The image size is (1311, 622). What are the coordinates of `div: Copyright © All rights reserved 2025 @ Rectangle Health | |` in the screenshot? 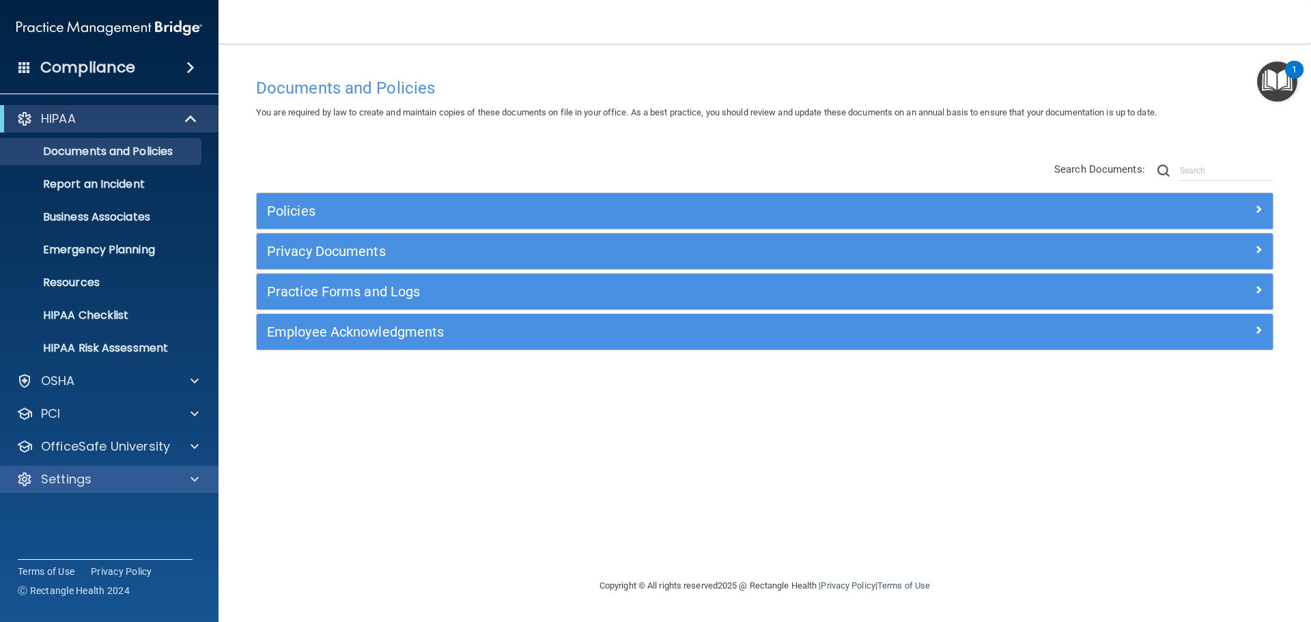 It's located at (765, 586).